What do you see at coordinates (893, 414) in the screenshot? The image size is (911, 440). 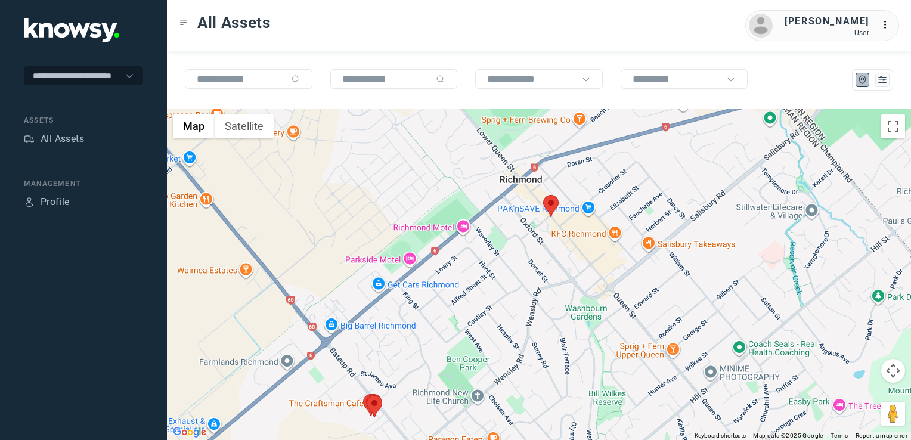 I see `button: Drag Pegman onto the map to open Street View` at bounding box center [893, 414].